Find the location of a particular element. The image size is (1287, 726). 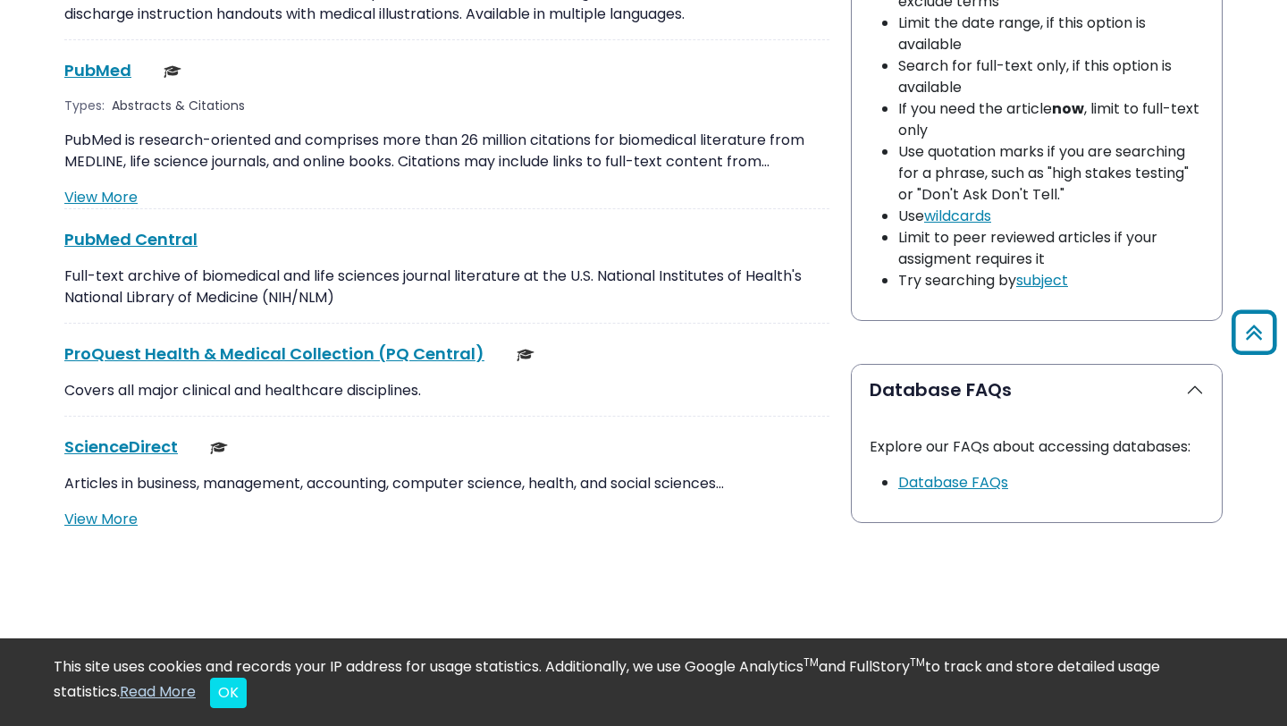

p: Articles in business, management, accounting, computer science, health, and social sciences… is located at coordinates (447, 484).